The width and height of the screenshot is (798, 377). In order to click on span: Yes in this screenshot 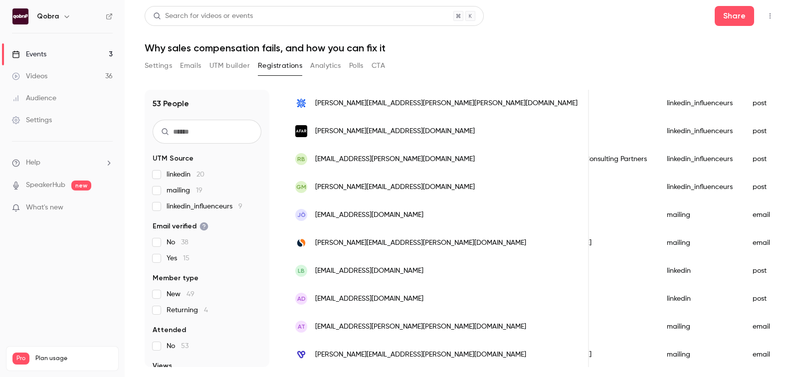, I will do `click(178, 258)`.